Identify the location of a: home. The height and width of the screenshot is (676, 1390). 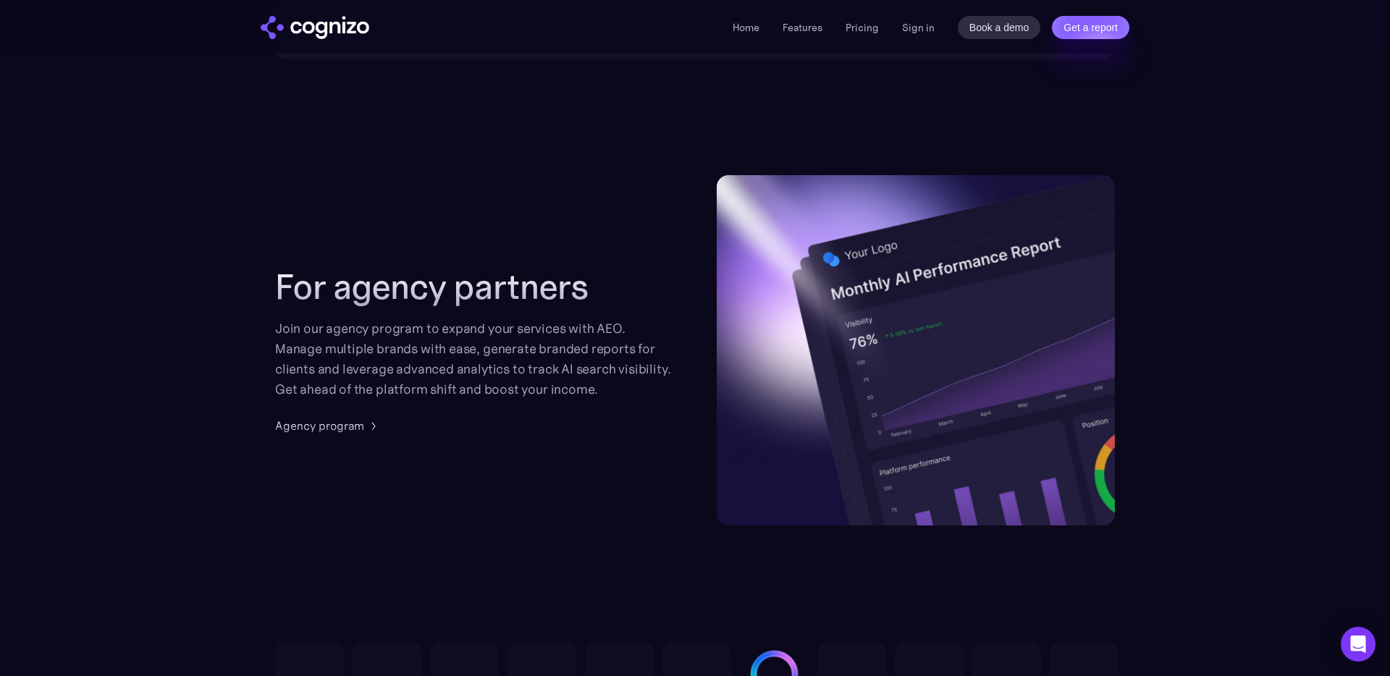
(315, 28).